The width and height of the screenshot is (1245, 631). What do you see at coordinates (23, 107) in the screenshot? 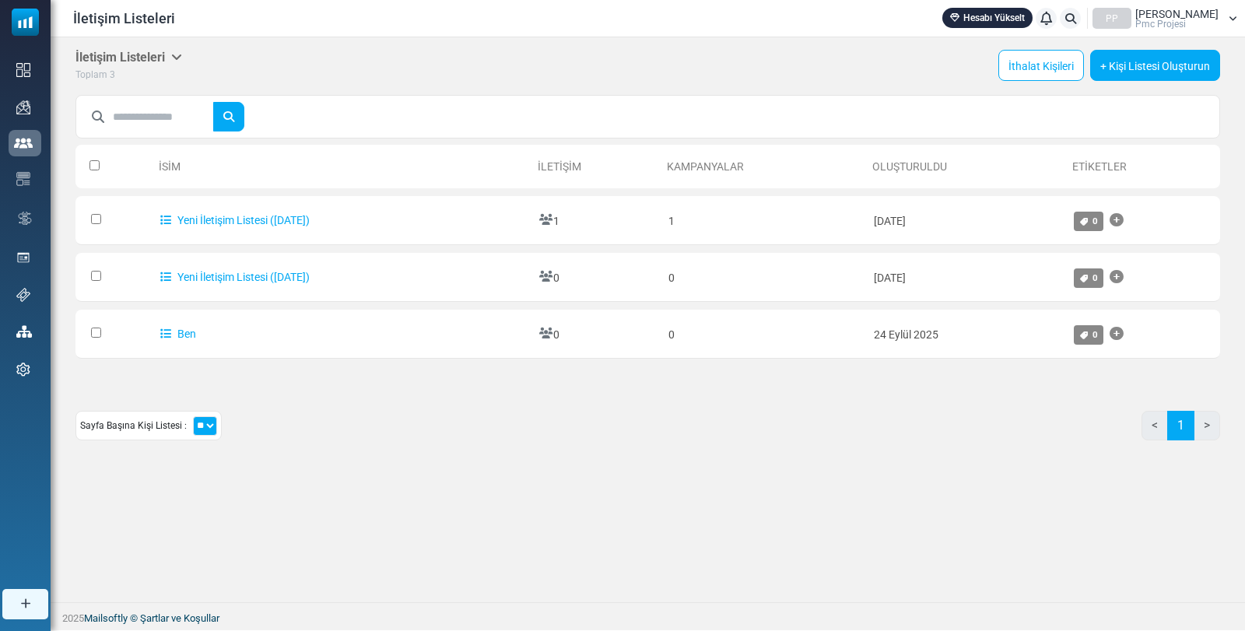
I see `img: campaigns-icon.png` at bounding box center [23, 107].